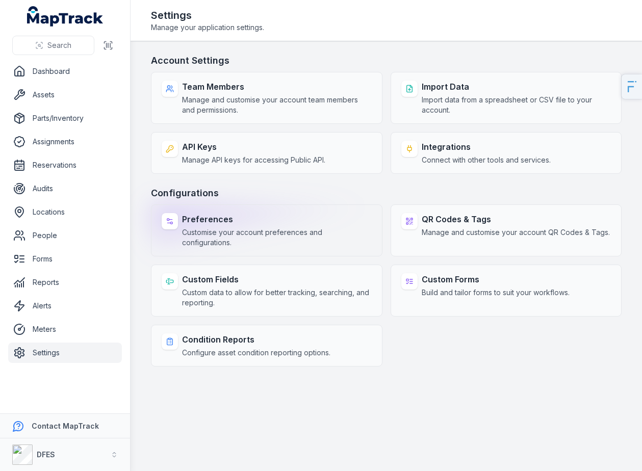  Describe the element at coordinates (253, 147) in the screenshot. I see `strong: API Keys` at that location.